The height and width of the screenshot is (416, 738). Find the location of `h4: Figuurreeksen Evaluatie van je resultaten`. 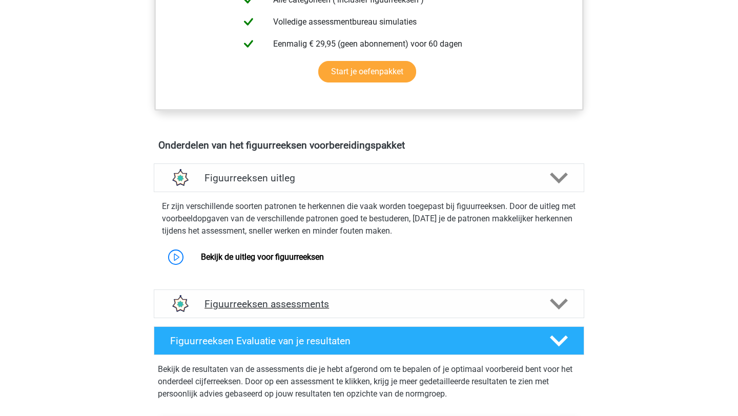

h4: Figuurreeksen Evaluatie van je resultaten is located at coordinates (352, 341).